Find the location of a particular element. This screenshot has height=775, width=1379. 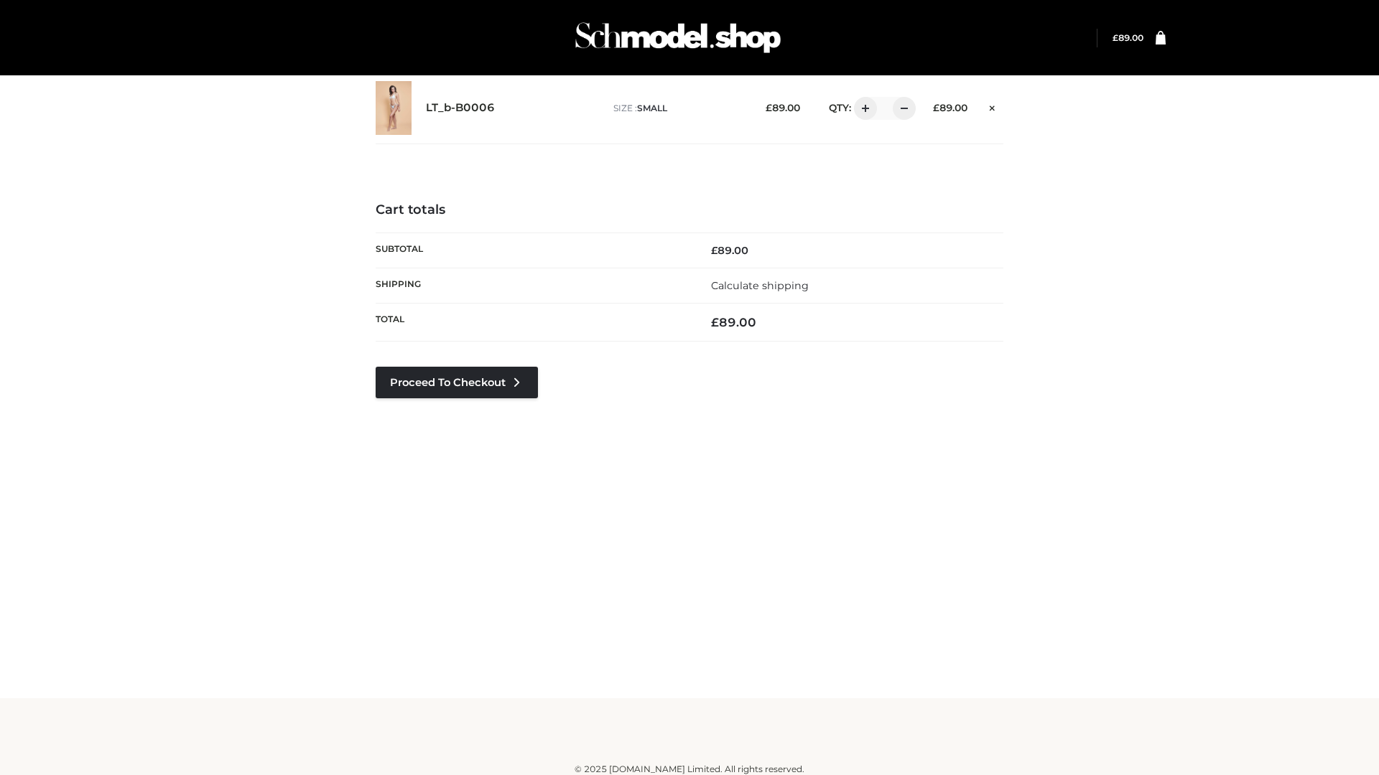

a: LT_b-B0006 is located at coordinates (460, 108).